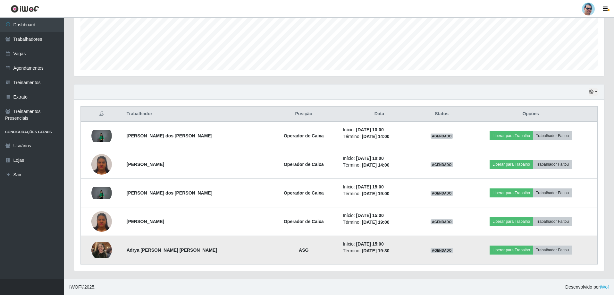  Describe the element at coordinates (196, 114) in the screenshot. I see `th: Trabalhador` at that location.